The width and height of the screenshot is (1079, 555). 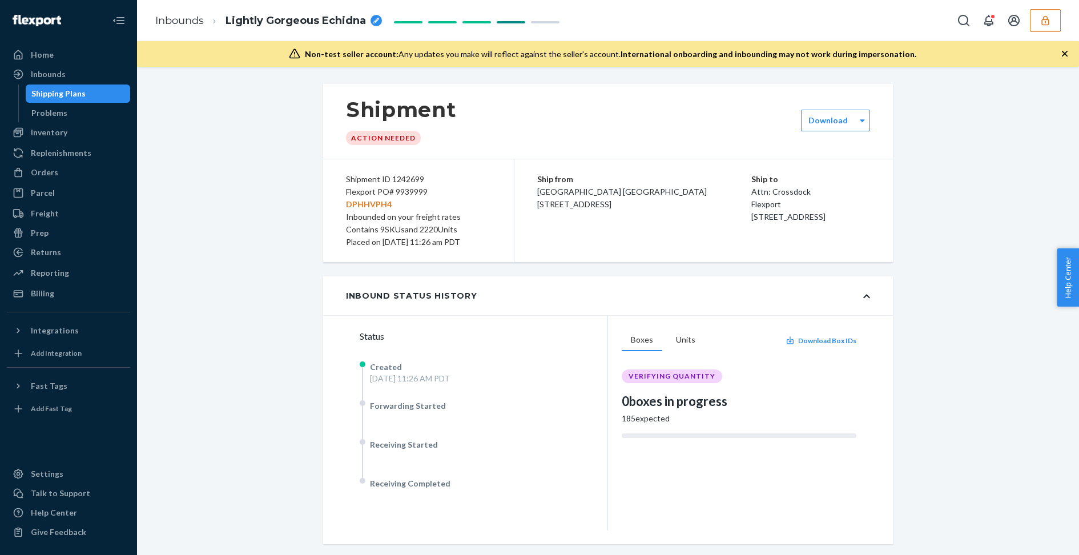 I want to click on button: Open account menu, so click(x=1014, y=21).